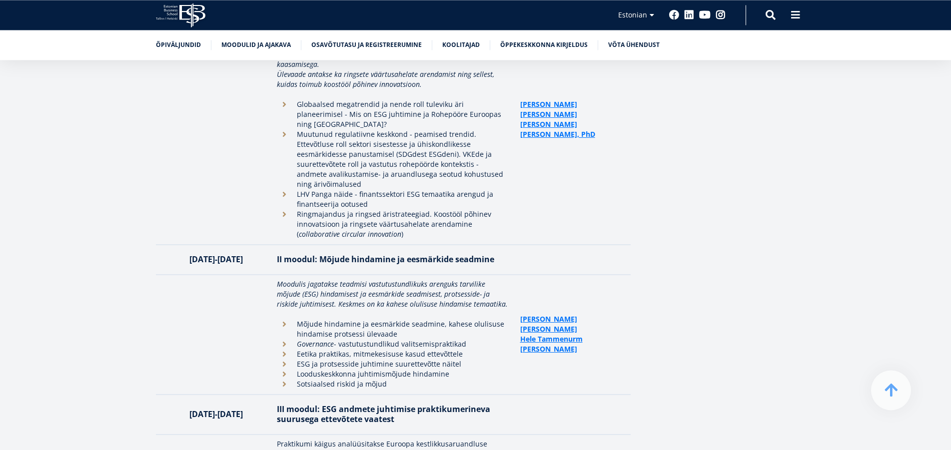 The image size is (951, 450). Describe the element at coordinates (393, 224) in the screenshot. I see `li: Ringmajandus ja ringsed äristrateegiad. Koostööl põhinev innovatsioon ja ringsete väärtusahelate ...` at that location.